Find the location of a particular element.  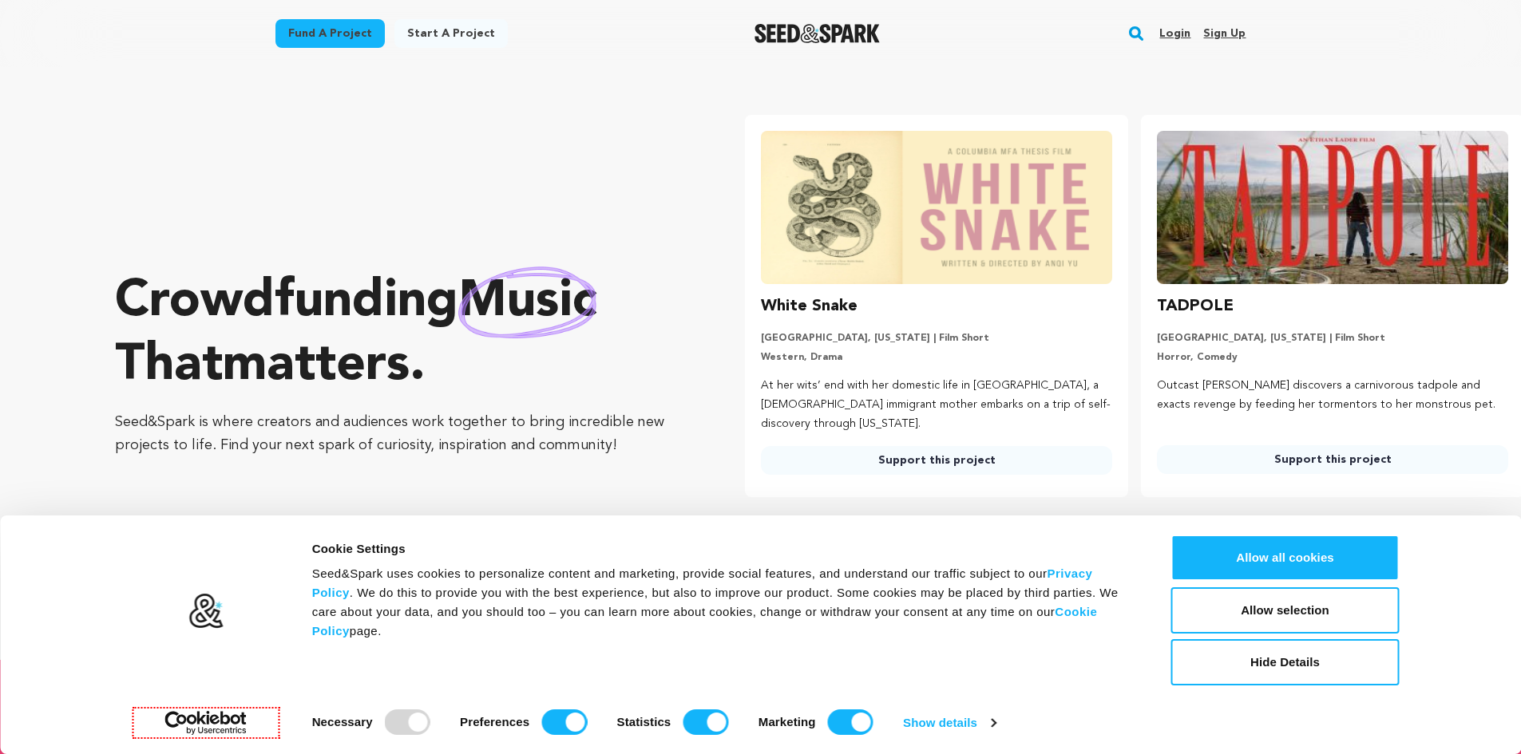

p: Western, Drama is located at coordinates (936, 358).